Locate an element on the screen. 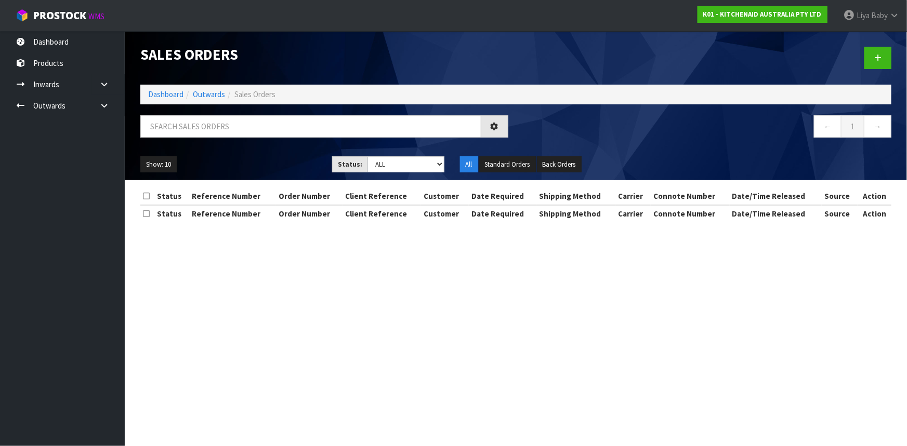 This screenshot has width=907, height=446. button: Back Orders is located at coordinates (559, 165).